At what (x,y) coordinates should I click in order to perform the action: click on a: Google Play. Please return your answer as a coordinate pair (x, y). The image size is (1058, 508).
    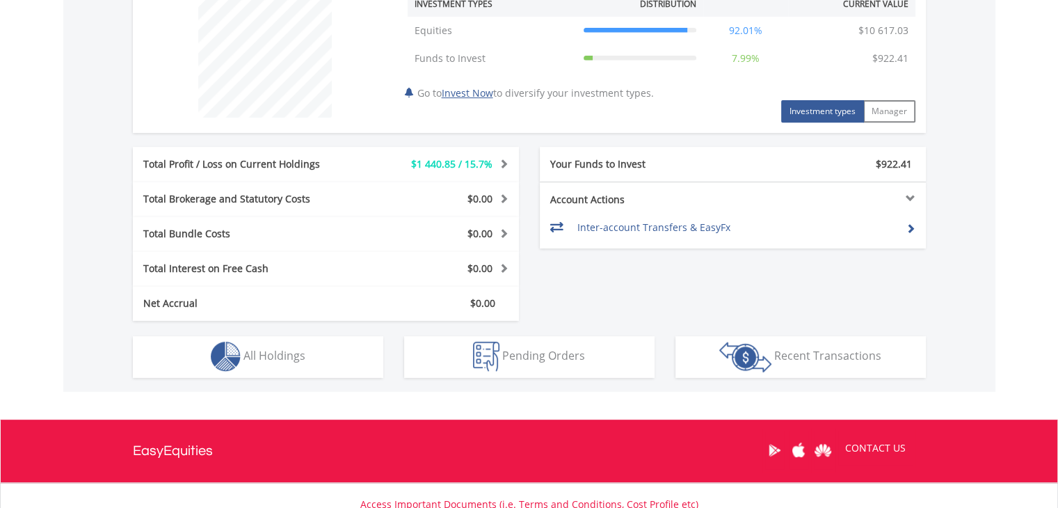
    Looking at the image, I should click on (774, 450).